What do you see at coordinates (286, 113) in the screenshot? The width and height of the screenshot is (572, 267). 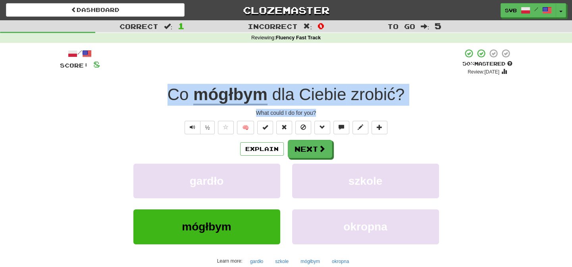 I see `div: What could I do for you?` at bounding box center [286, 113].